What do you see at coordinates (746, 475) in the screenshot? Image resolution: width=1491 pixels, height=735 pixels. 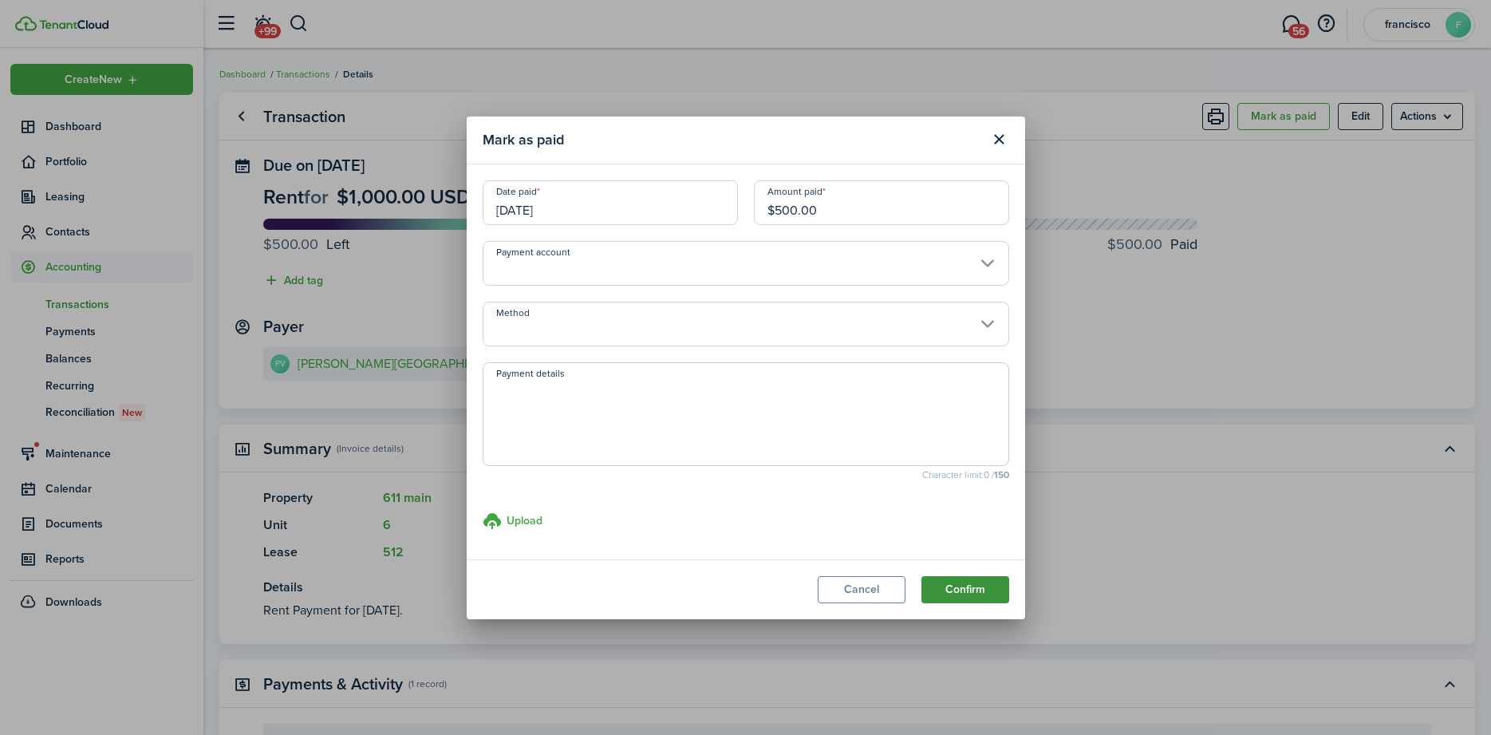 I see `small: Character limit: 0 /` at bounding box center [746, 475].